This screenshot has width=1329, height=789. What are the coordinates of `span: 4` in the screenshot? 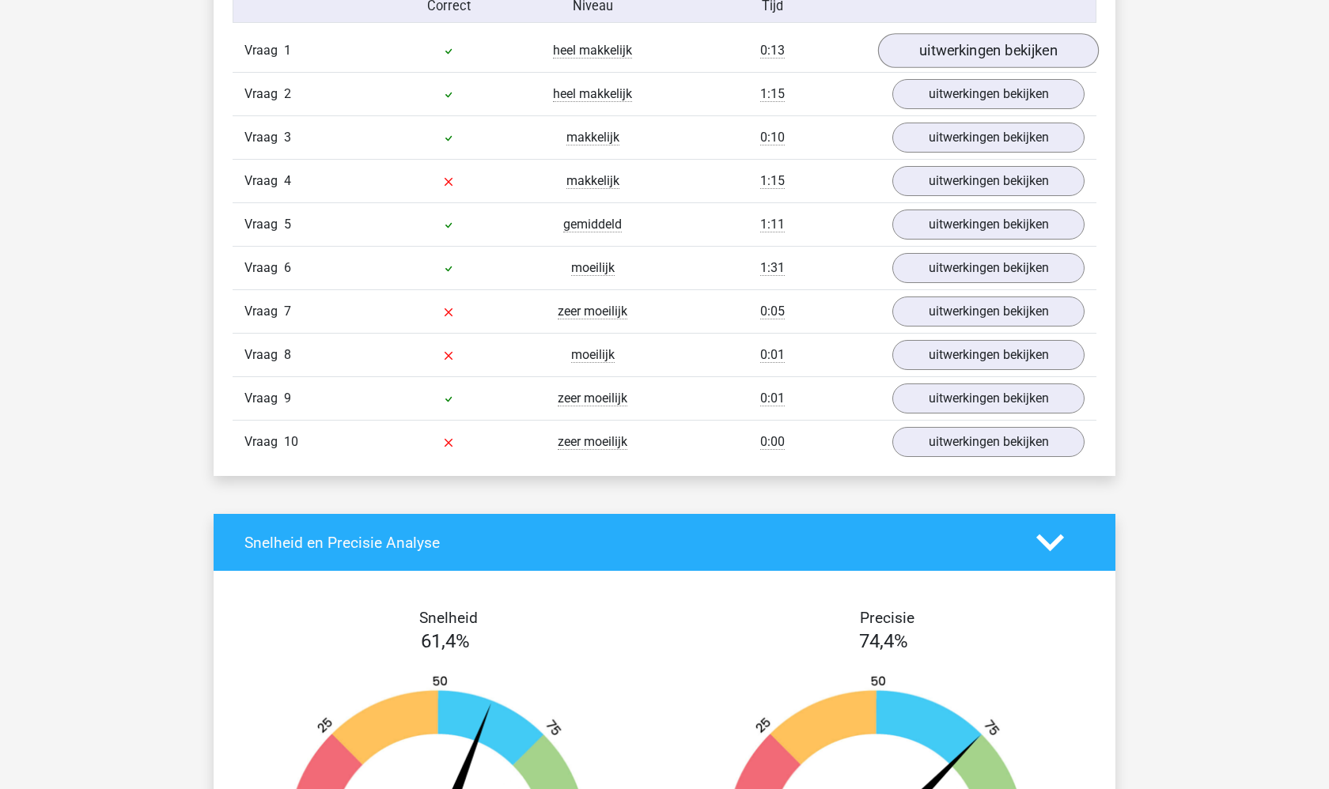 It's located at (287, 180).